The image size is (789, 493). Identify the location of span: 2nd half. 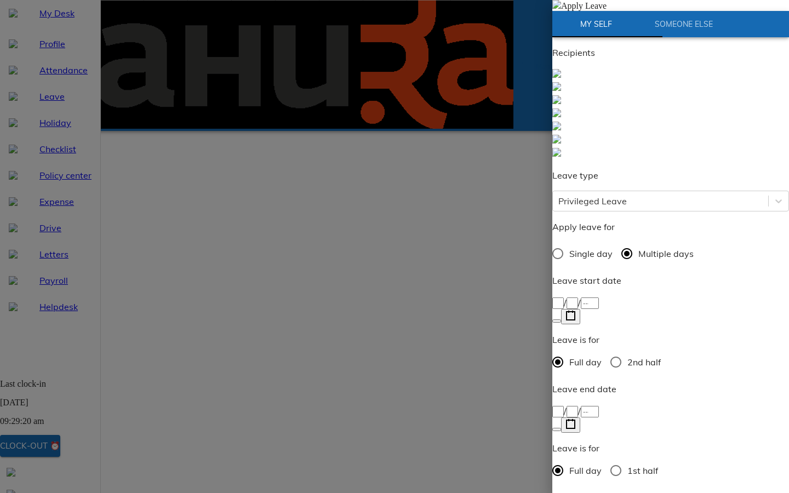
(643, 362).